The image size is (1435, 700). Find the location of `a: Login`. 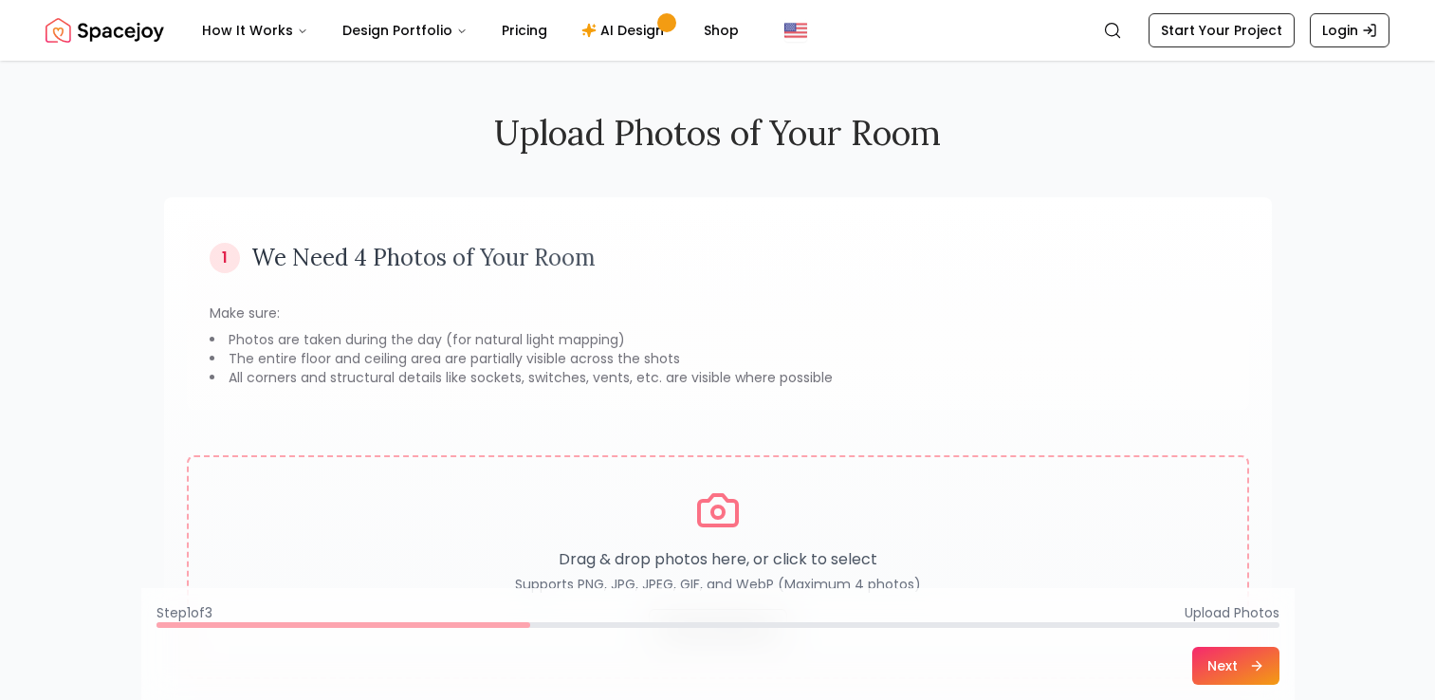

a: Login is located at coordinates (1349, 30).